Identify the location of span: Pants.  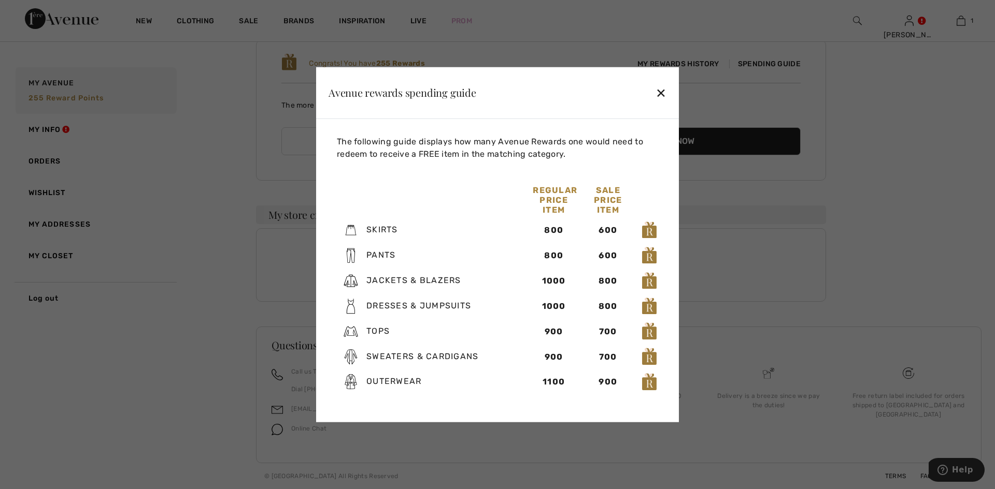
(381, 255).